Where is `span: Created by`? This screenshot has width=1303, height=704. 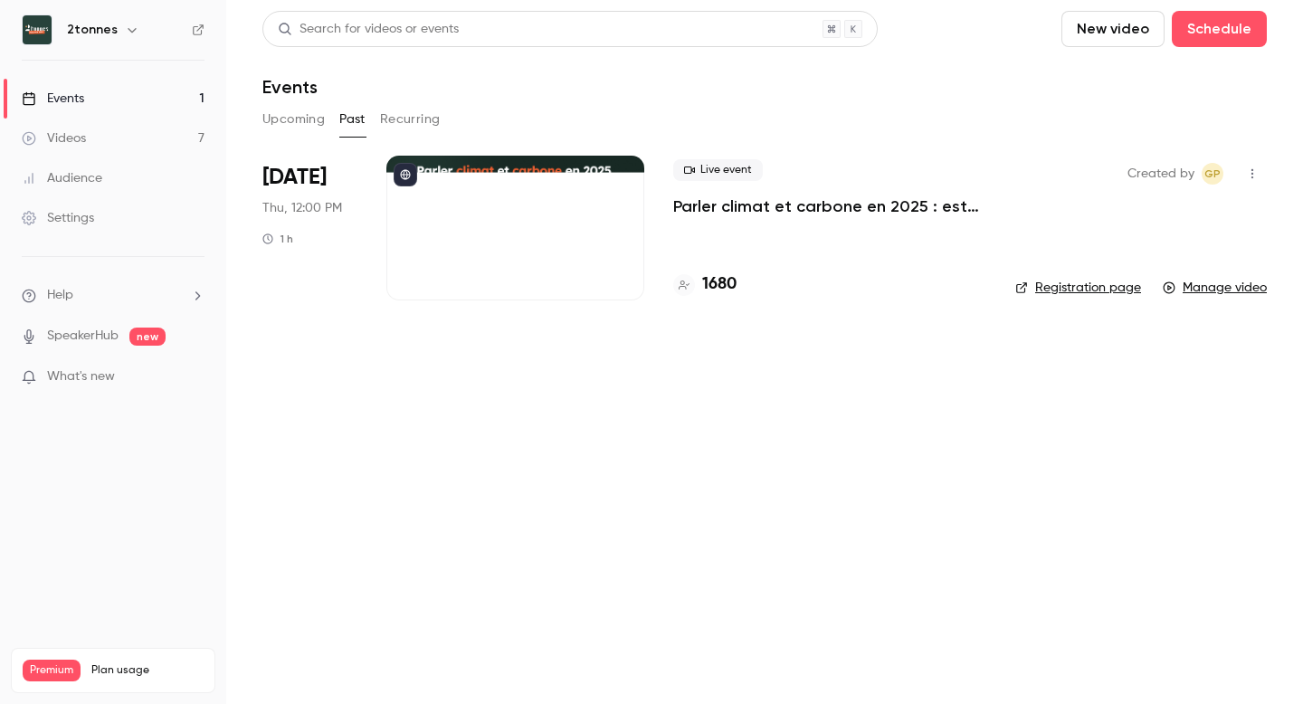
span: Created by is located at coordinates (1161, 174).